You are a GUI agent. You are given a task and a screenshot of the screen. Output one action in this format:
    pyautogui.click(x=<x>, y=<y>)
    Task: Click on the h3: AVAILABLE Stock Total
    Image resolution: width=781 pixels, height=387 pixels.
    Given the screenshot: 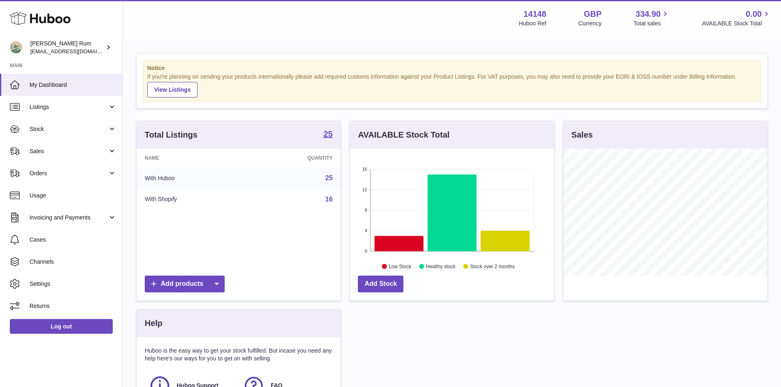 What is the action you would take?
    pyautogui.click(x=403, y=135)
    